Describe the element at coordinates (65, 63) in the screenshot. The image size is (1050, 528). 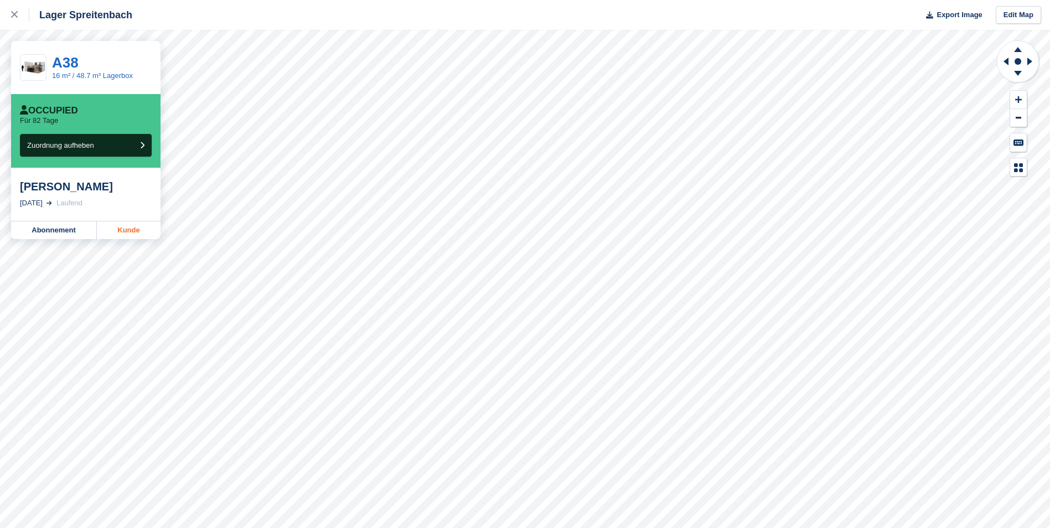
I see `a: A38` at that location.